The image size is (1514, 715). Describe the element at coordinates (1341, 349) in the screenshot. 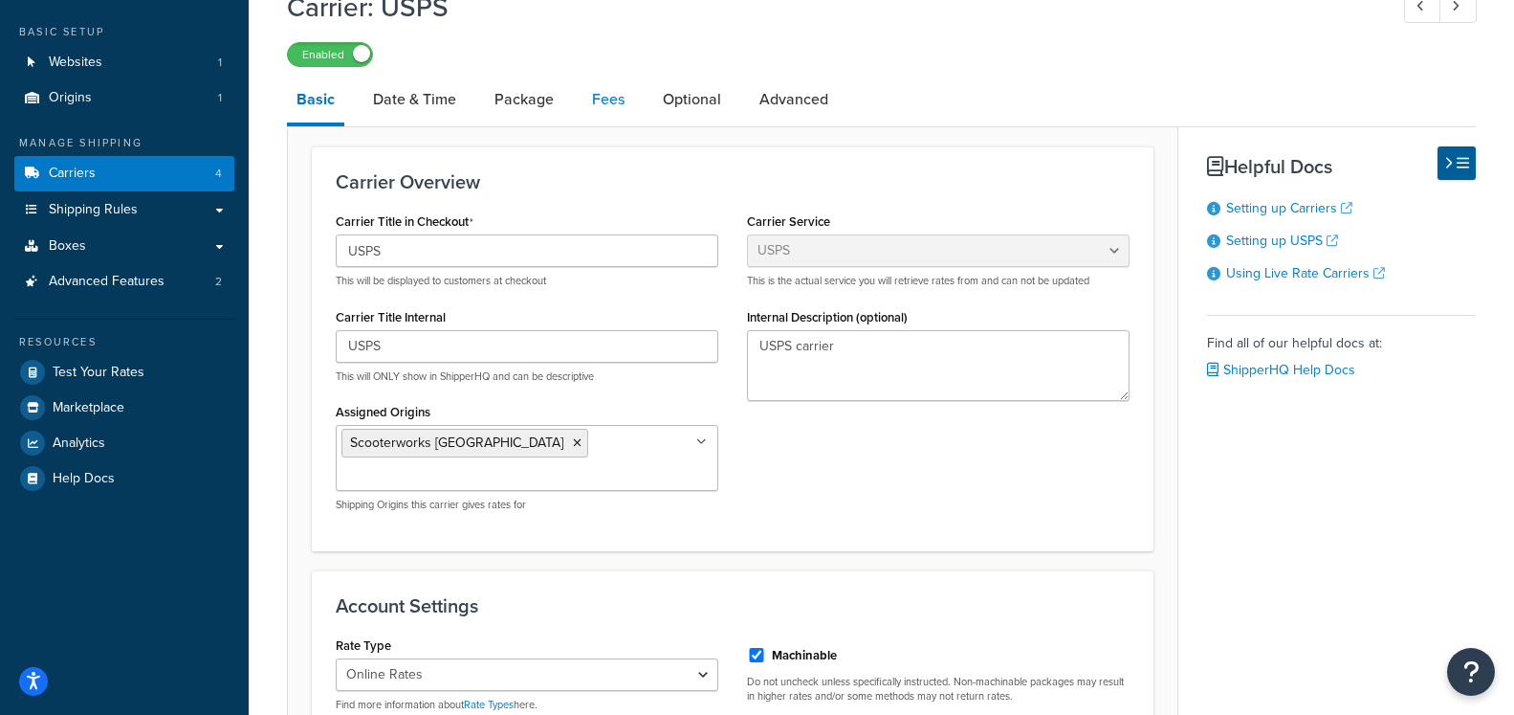

I see `div: Find all of our helpful docs at:` at that location.